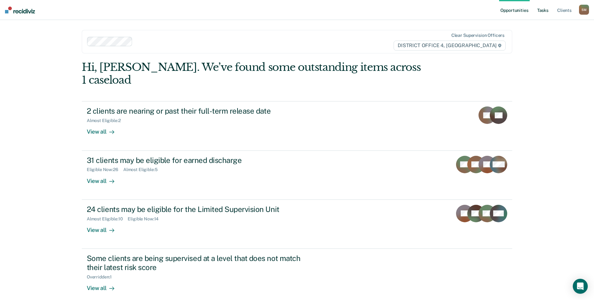 Image resolution: width=594 pixels, height=300 pixels. I want to click on div: Clear supervision officers, so click(478, 35).